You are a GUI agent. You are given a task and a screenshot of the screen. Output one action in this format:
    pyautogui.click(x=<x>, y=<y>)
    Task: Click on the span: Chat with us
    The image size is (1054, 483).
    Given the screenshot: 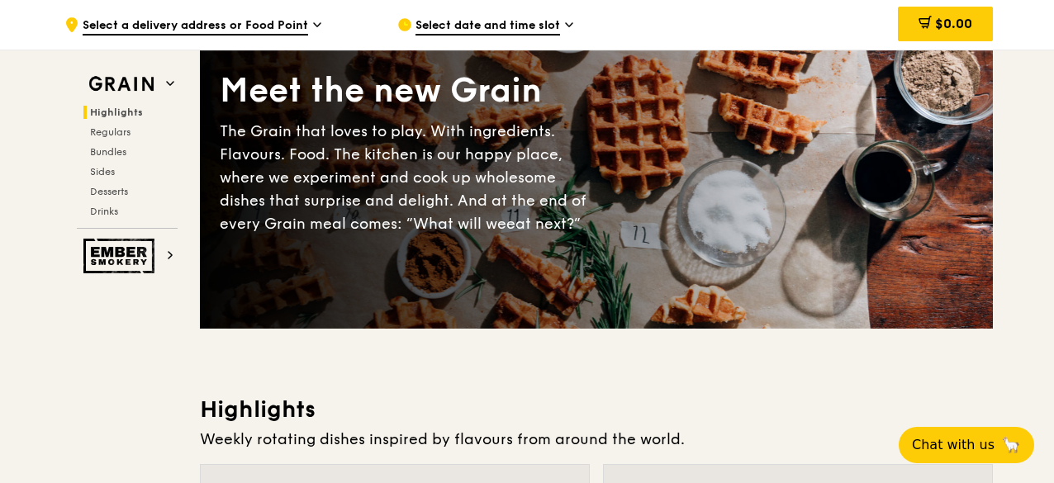 What is the action you would take?
    pyautogui.click(x=954, y=445)
    